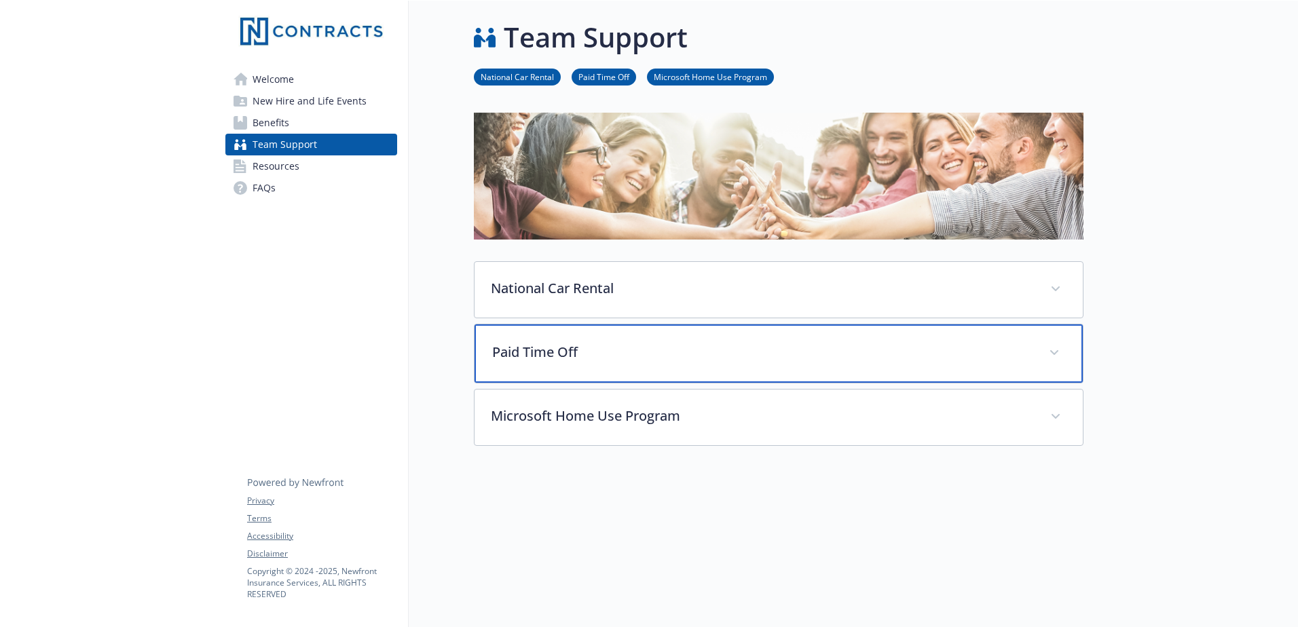  Describe the element at coordinates (762, 416) in the screenshot. I see `p: Microsoft Home Use Program` at that location.